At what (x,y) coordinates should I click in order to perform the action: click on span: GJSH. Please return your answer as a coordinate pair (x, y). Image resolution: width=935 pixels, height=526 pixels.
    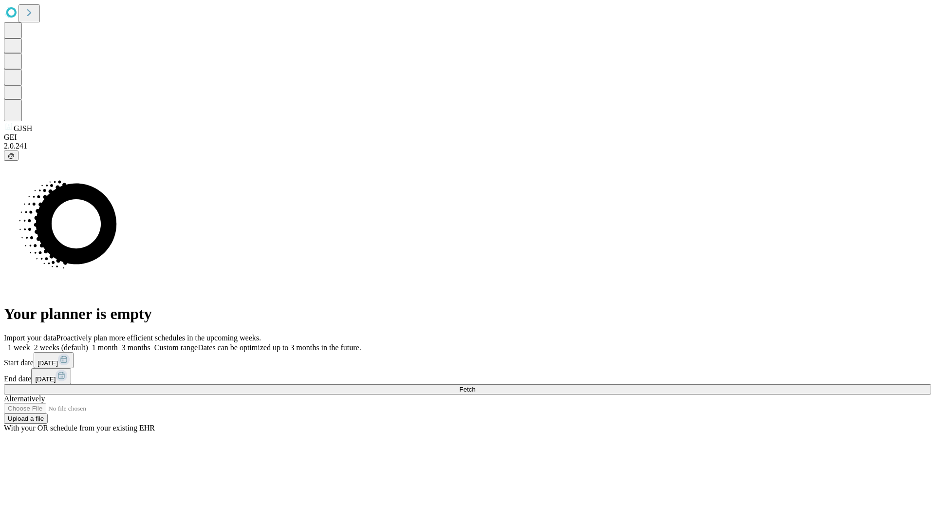
    Looking at the image, I should click on (23, 128).